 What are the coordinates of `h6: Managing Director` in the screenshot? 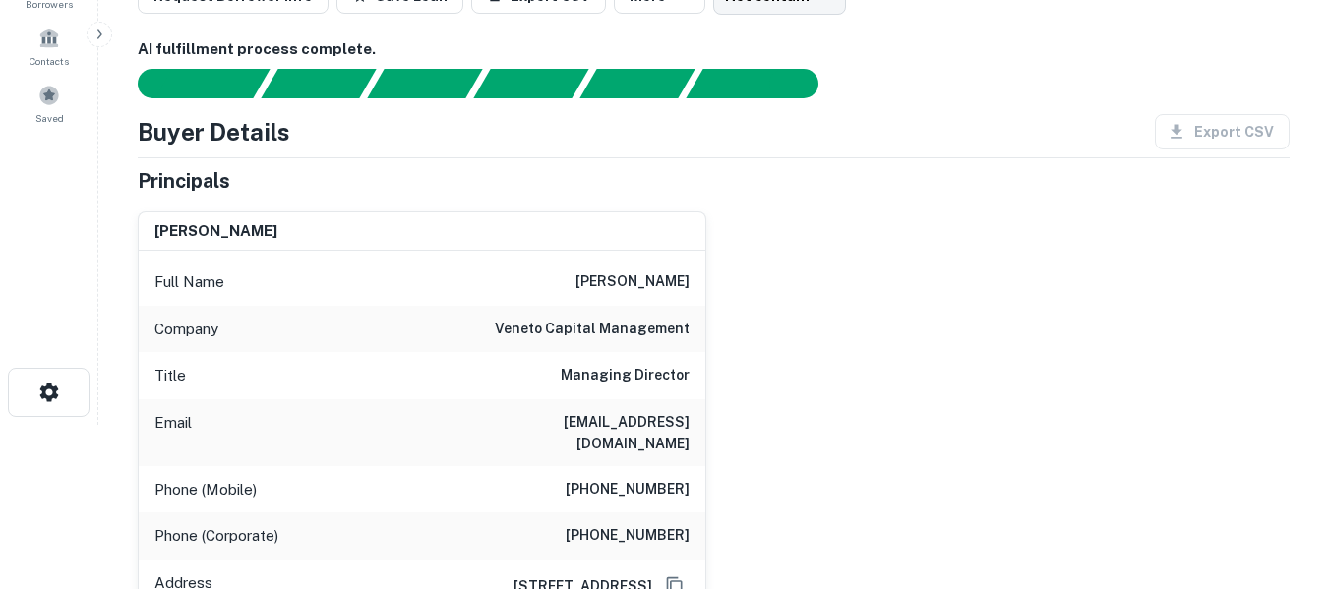 It's located at (625, 376).